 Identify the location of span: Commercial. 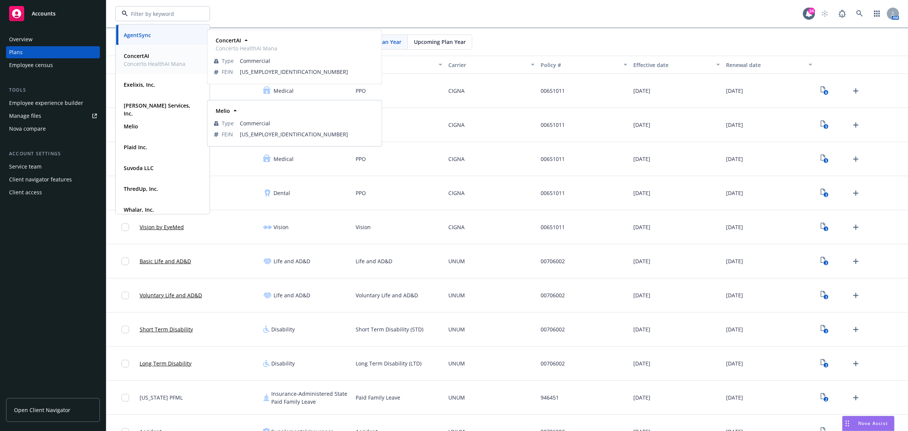
(308, 61).